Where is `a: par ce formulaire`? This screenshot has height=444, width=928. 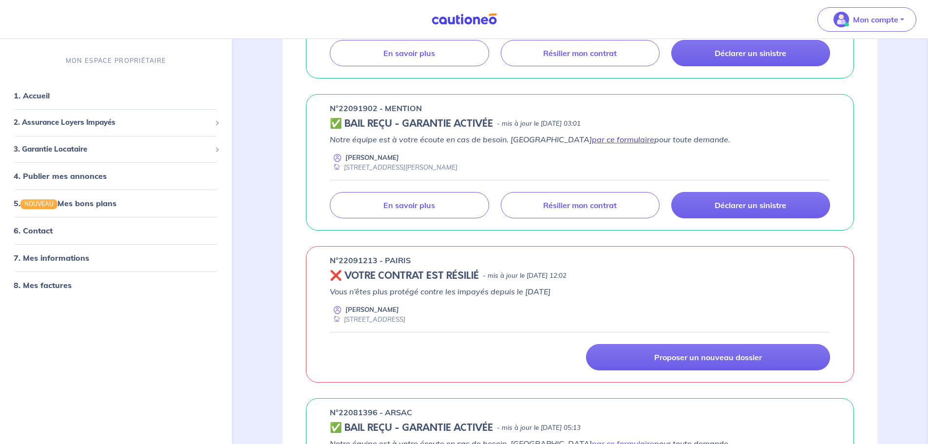
a: par ce formulaire is located at coordinates (623, 139).